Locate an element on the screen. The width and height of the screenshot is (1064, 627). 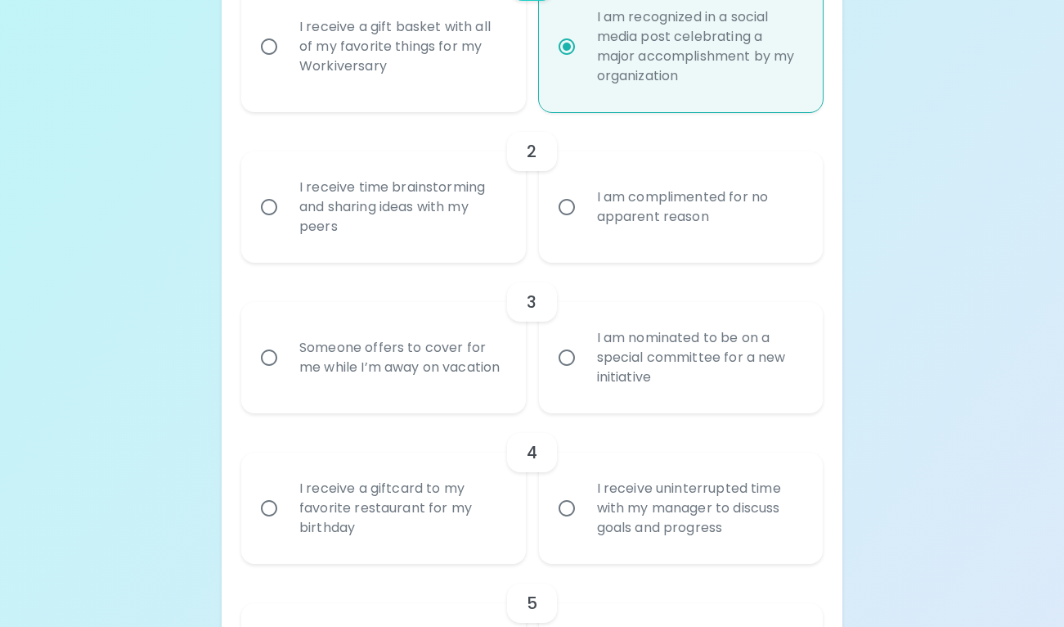
div: I receive a giftcard to my favorite restaurant for my birthday is located at coordinates (401, 508).